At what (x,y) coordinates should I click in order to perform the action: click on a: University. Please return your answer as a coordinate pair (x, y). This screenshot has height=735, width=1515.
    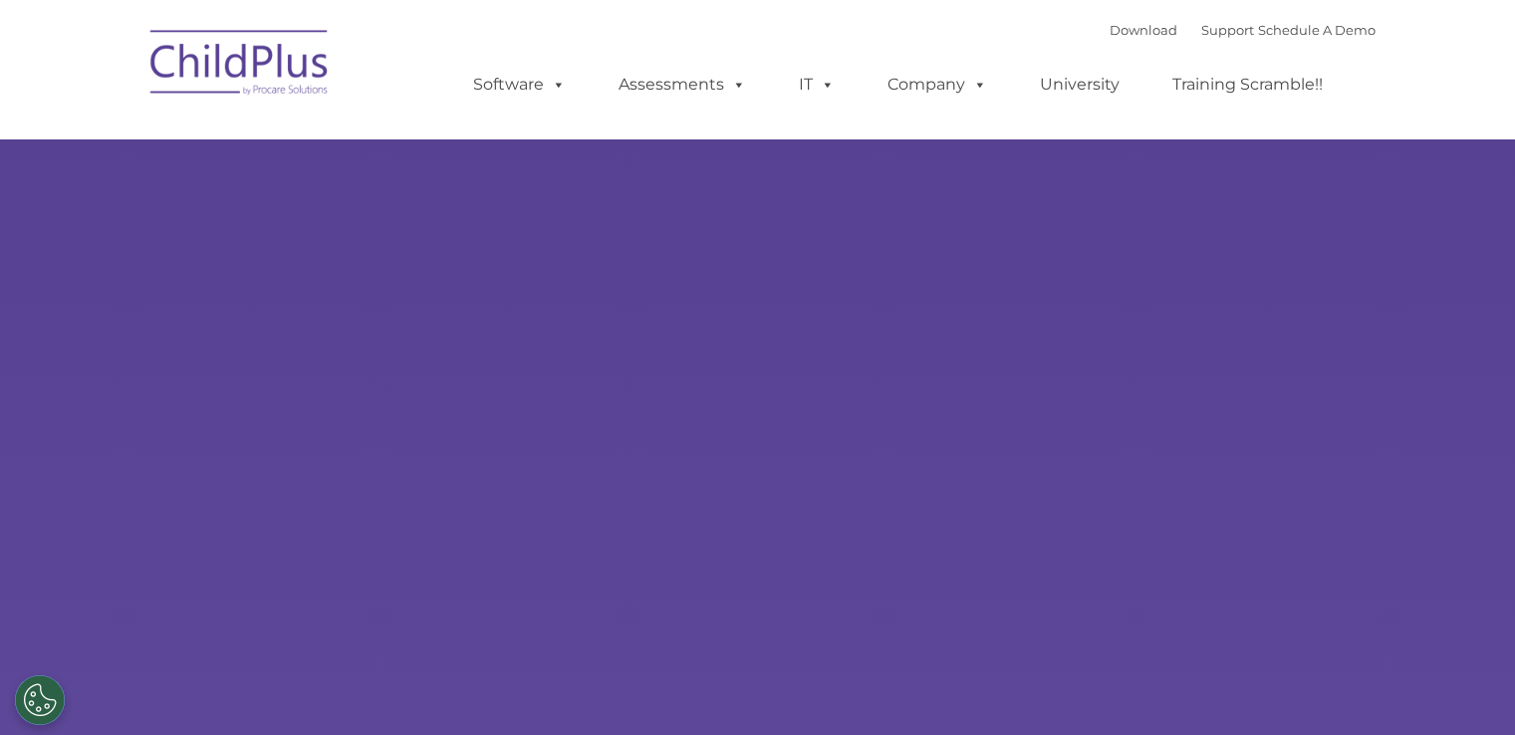
    Looking at the image, I should click on (1080, 85).